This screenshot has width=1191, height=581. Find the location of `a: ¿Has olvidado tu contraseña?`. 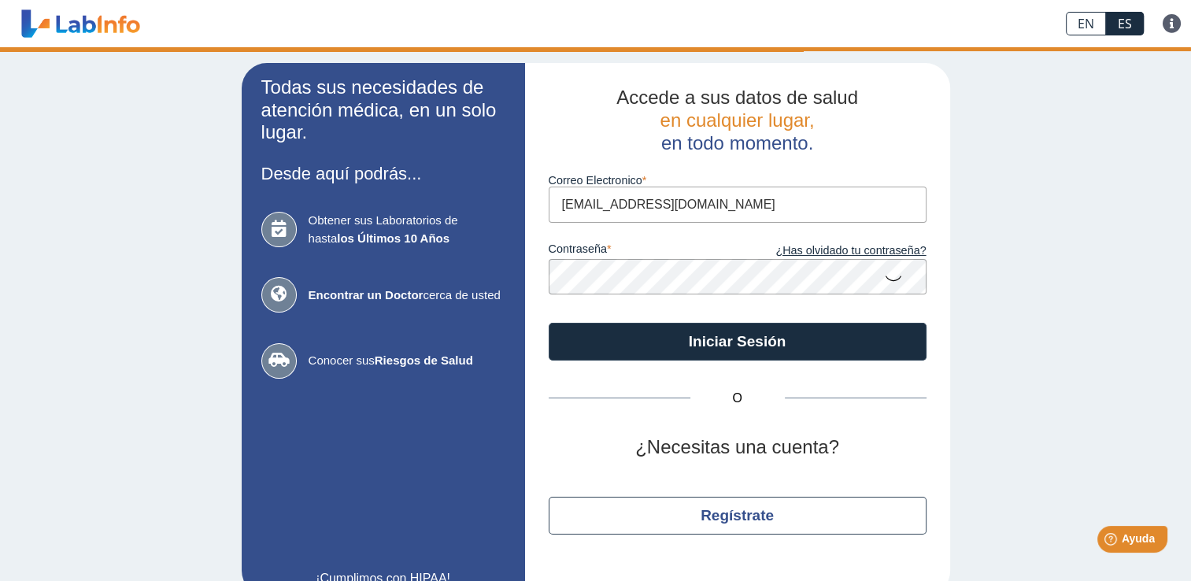

a: ¿Has olvidado tu contraseña? is located at coordinates (832, 251).